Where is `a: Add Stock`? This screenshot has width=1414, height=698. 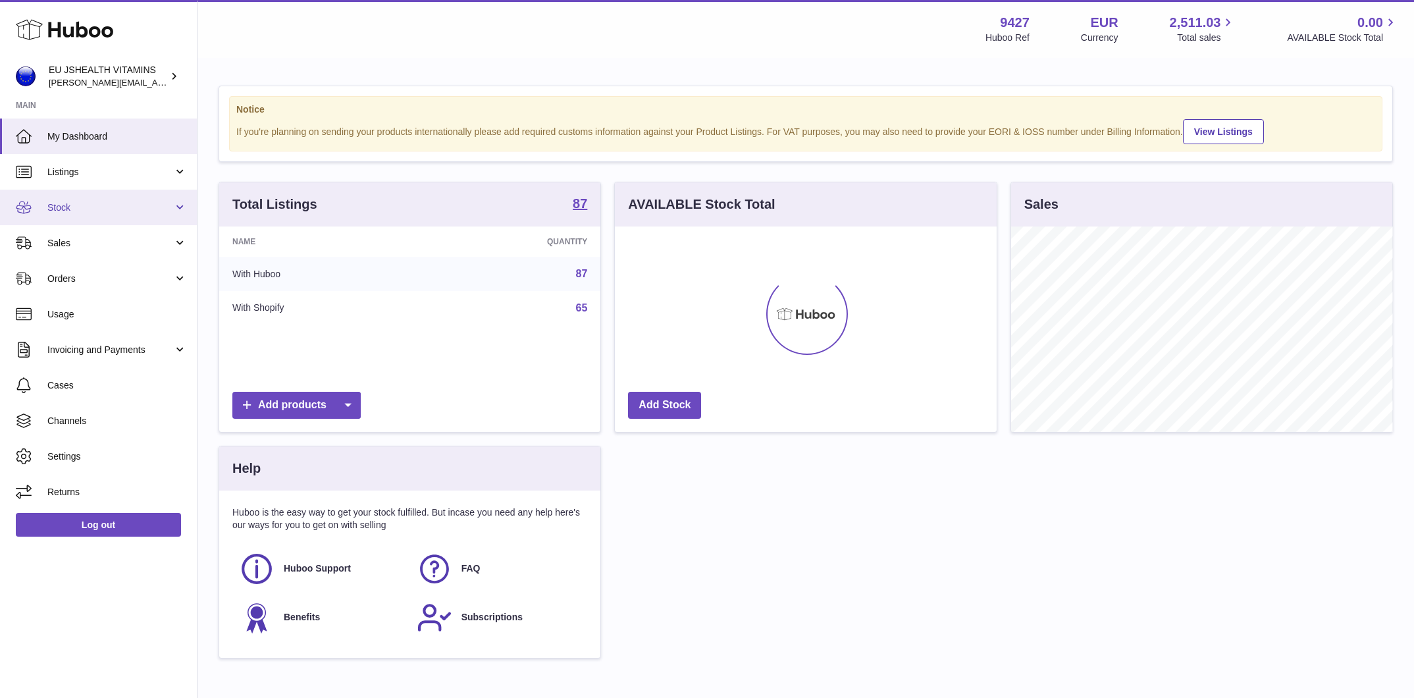
a: Add Stock is located at coordinates (664, 405).